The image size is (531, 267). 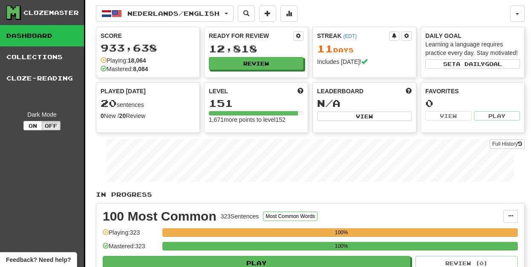 What do you see at coordinates (218, 91) in the screenshot?
I see `span: Level` at bounding box center [218, 91].